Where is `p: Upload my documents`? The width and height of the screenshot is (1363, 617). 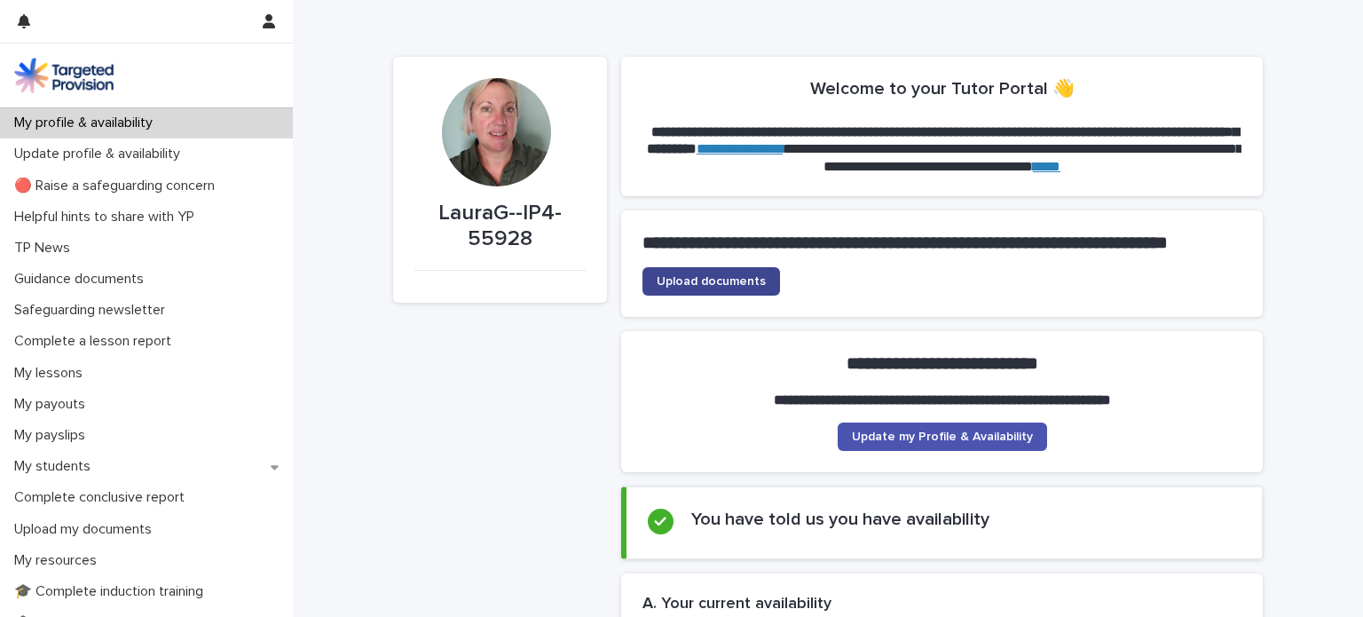 p: Upload my documents is located at coordinates (86, 529).